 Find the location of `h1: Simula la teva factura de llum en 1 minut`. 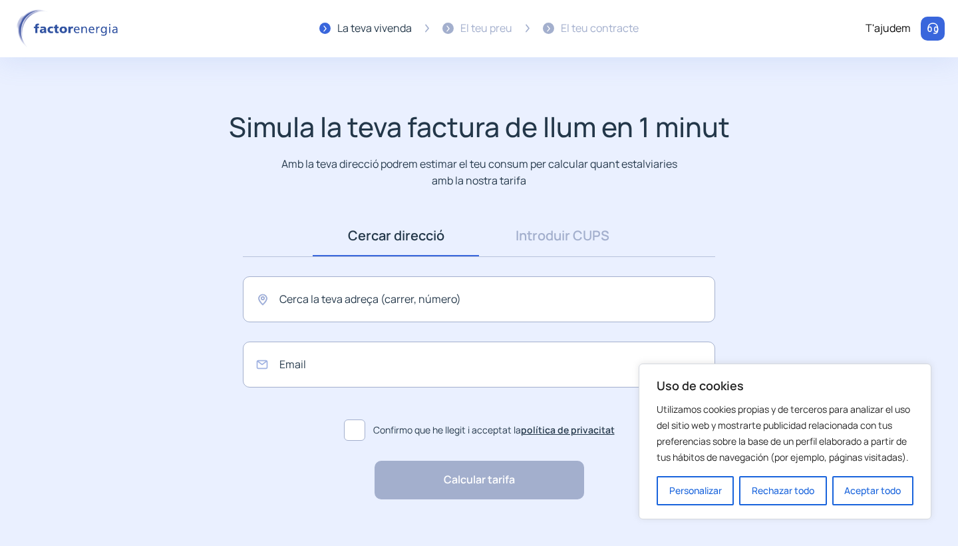

h1: Simula la teva factura de llum en 1 minut is located at coordinates (479, 126).